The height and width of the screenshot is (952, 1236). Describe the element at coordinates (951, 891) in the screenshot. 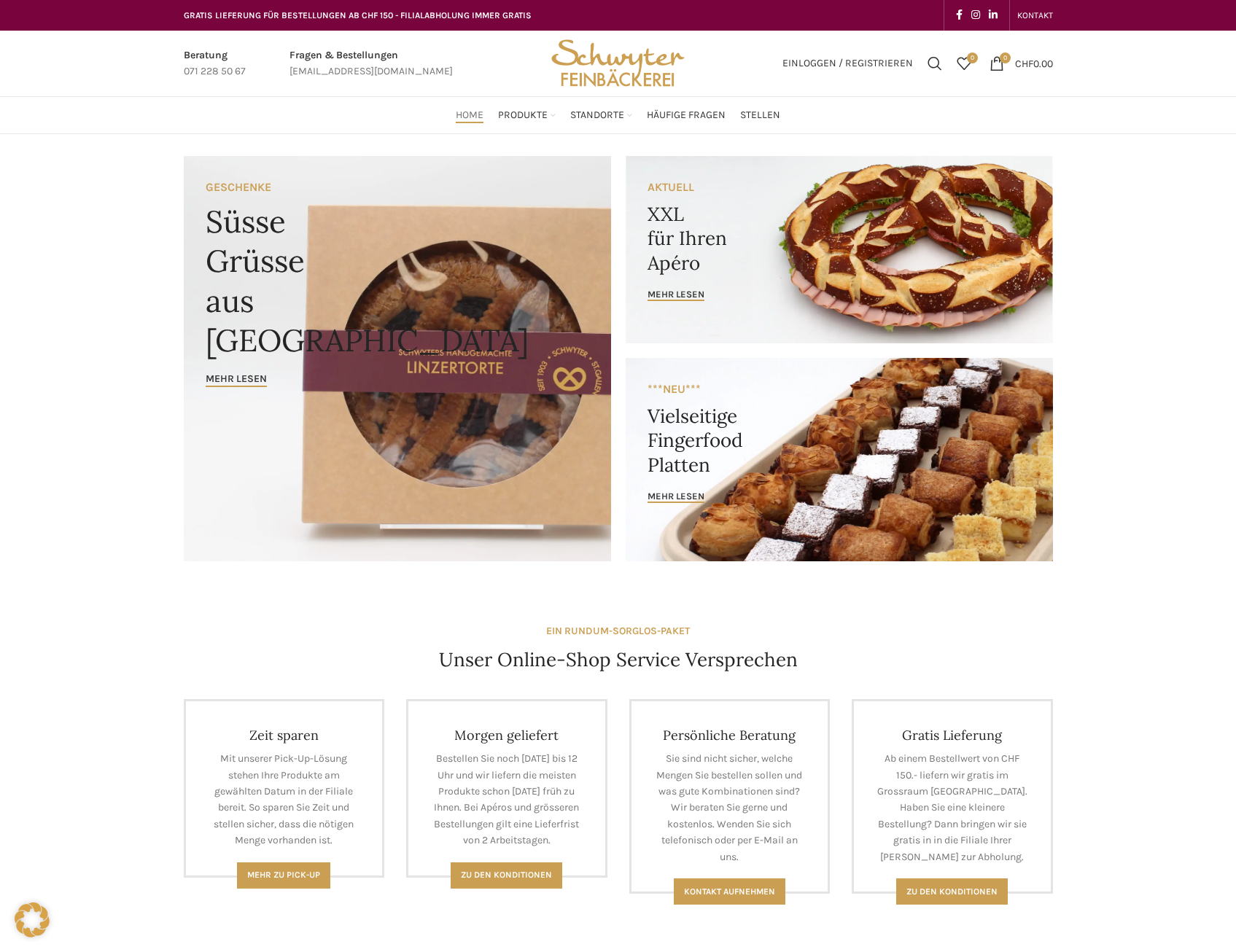

I see `span: Zu den konditionen` at that location.